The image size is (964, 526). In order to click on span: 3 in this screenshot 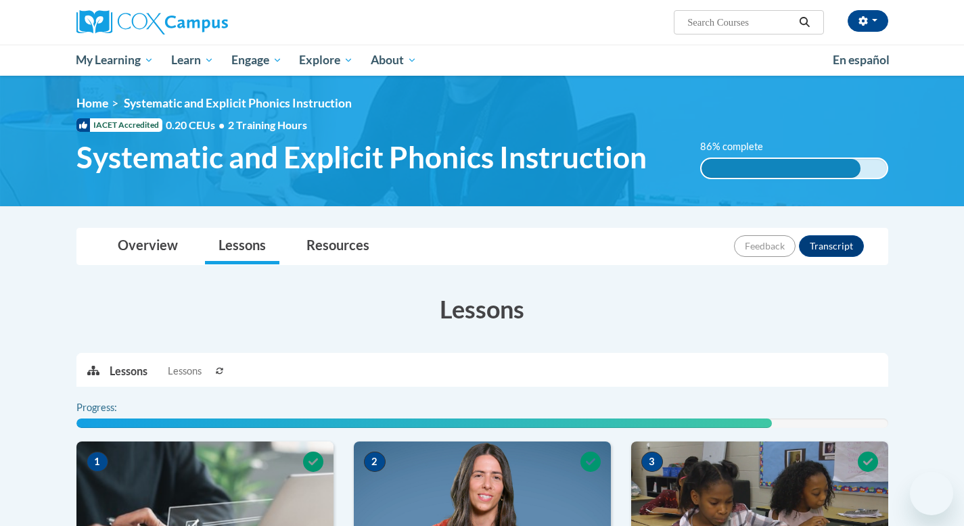, I will do `click(652, 462)`.